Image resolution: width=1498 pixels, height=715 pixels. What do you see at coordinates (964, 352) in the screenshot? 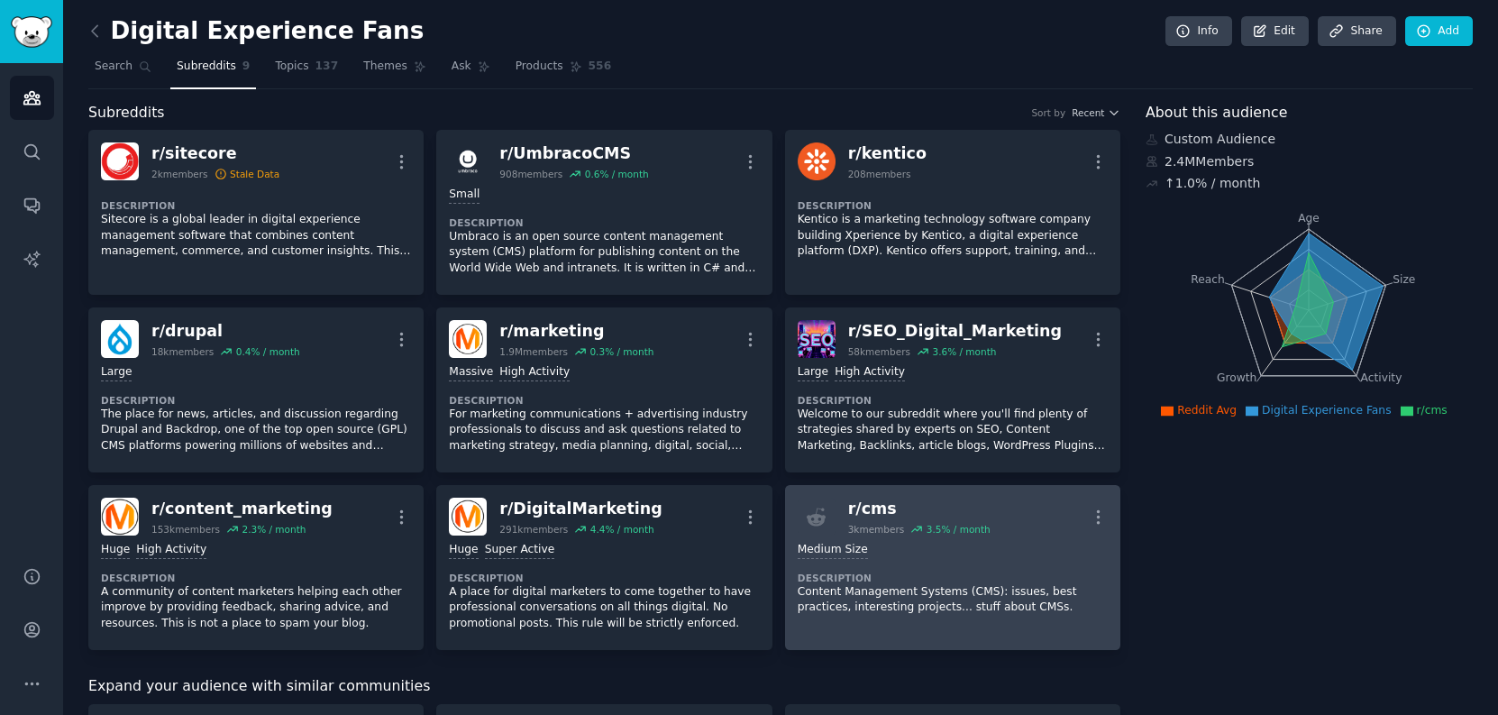
I see `div: 3.6 % / month` at bounding box center [964, 352].